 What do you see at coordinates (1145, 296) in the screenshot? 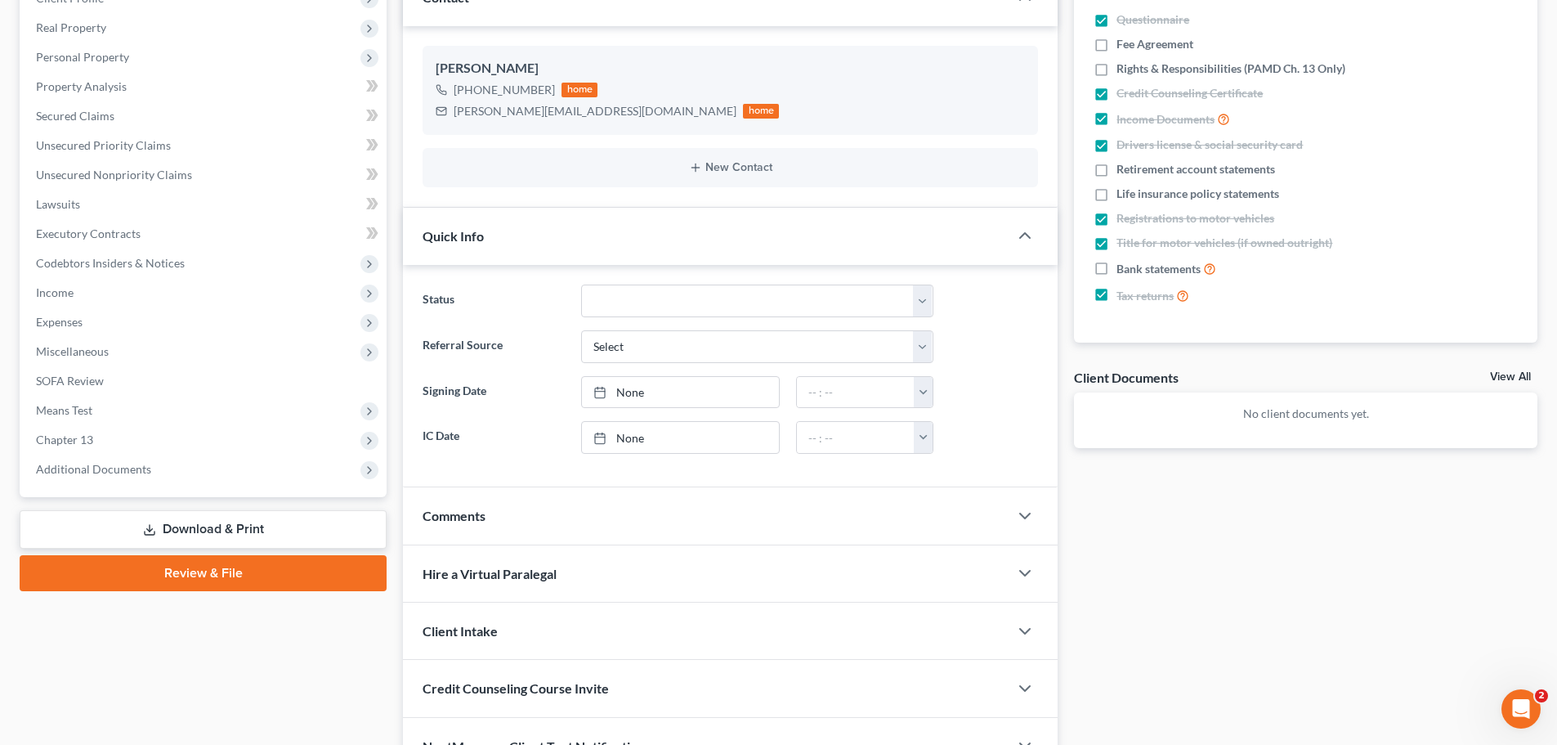
I see `span: Tax returns` at bounding box center [1145, 296].